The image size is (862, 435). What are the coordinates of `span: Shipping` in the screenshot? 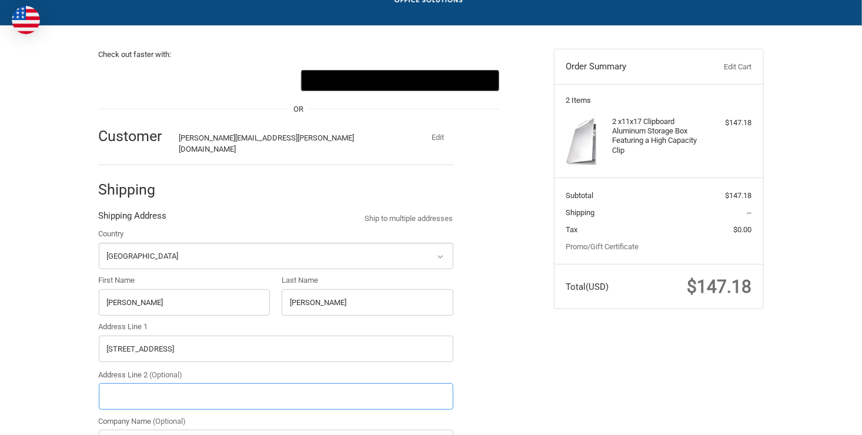 It's located at (580, 212).